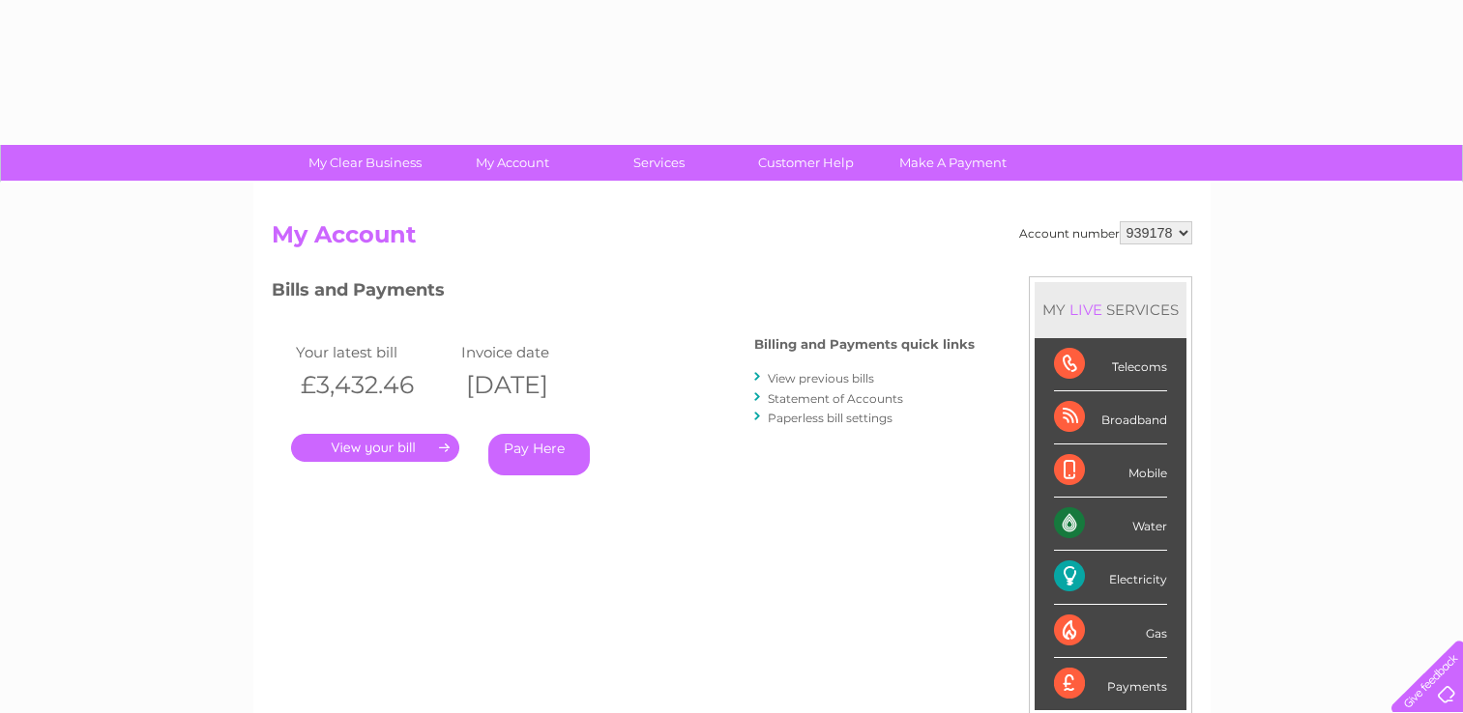  I want to click on div: Gas, so click(1110, 631).